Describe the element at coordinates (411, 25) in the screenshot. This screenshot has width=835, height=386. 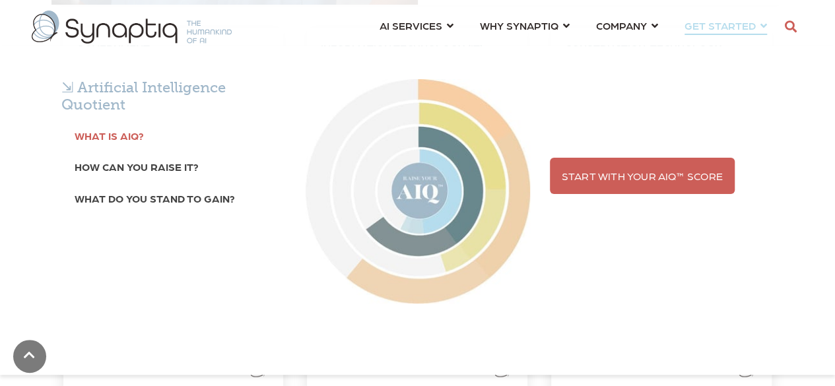
I see `span: AI SERVICES` at that location.